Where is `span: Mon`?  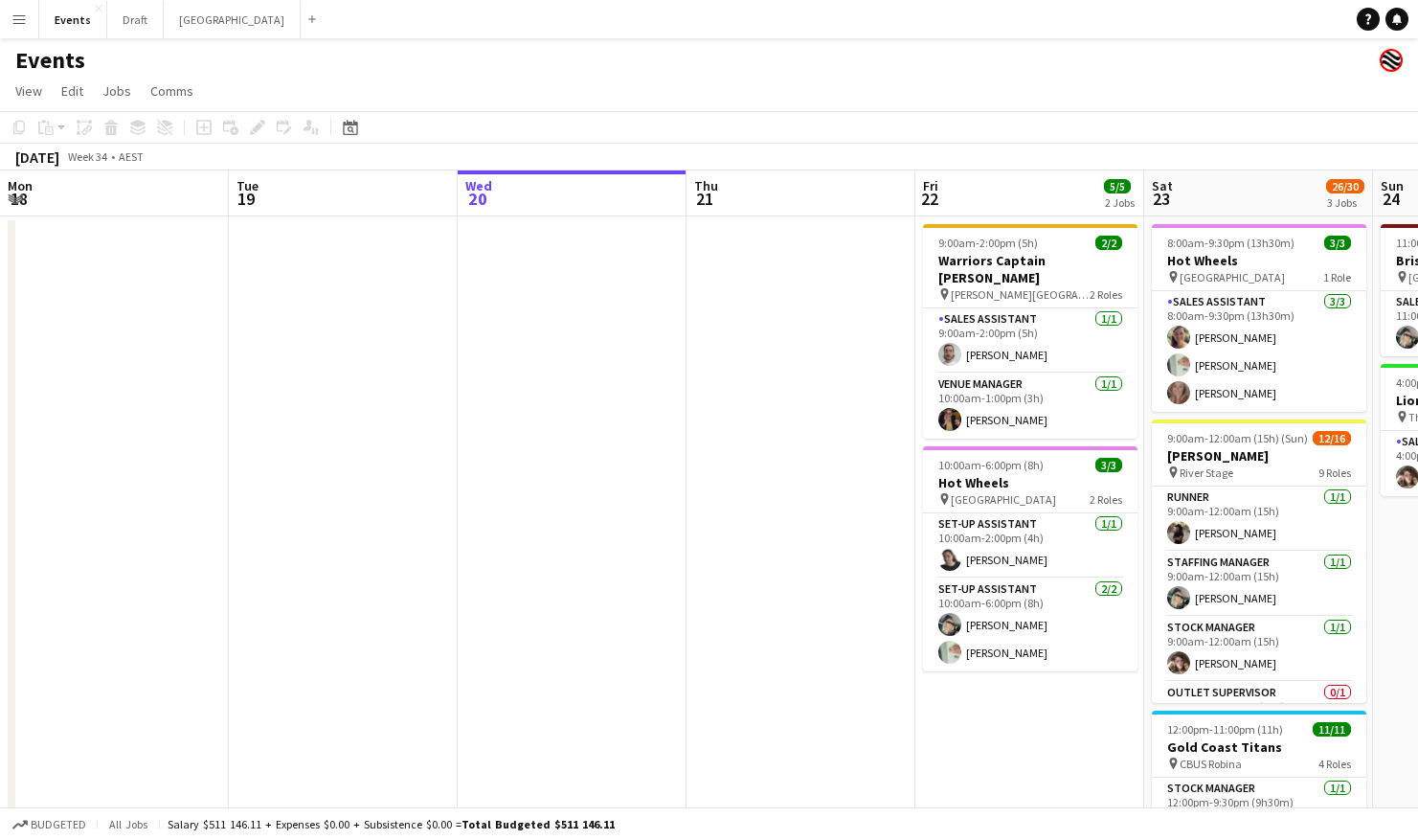 span: Mon is located at coordinates (20, 186).